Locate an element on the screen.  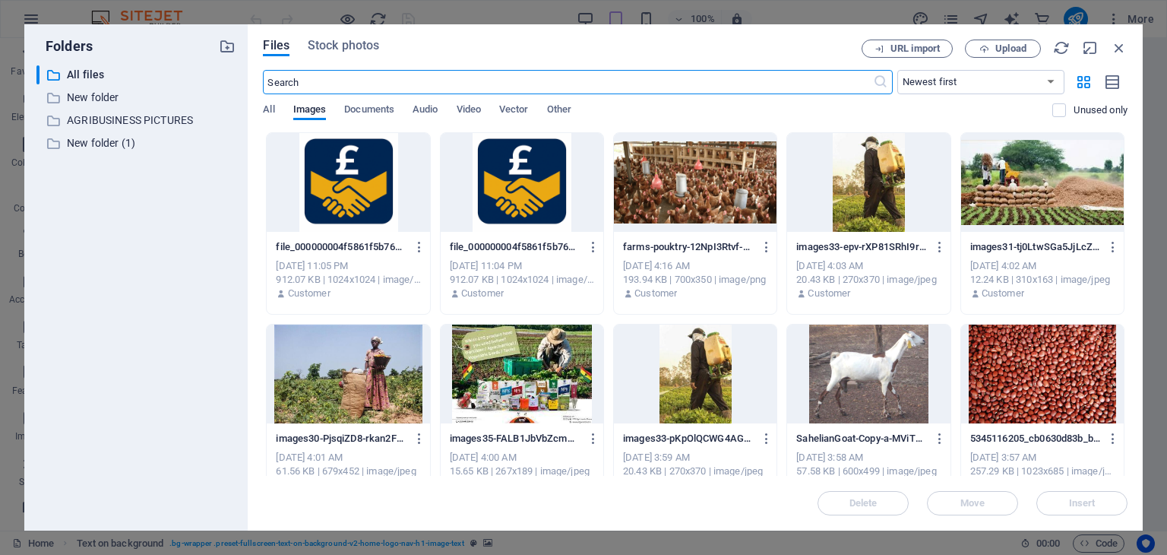
p: images30-PjsqiZD8-rkan2F51JeSrA.jpeg is located at coordinates (341, 438).